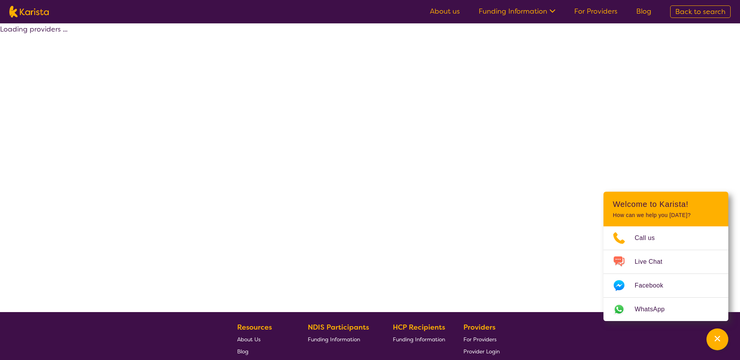  What do you see at coordinates (29, 12) in the screenshot?
I see `img: Karista logo` at bounding box center [29, 12].